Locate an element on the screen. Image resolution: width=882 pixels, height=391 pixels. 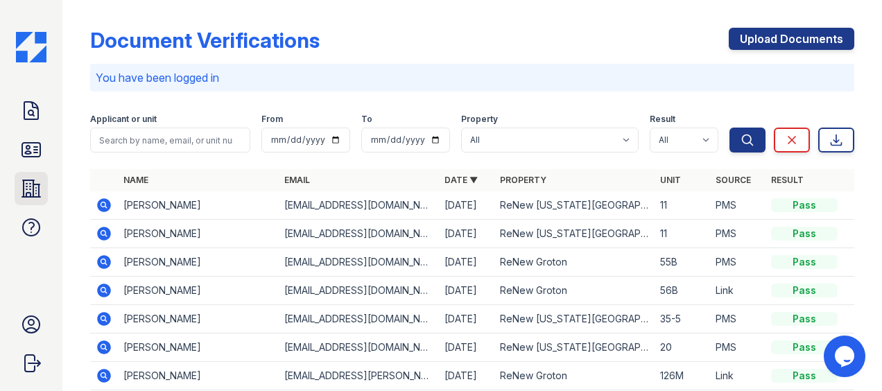
a: Date ▼ is located at coordinates (461, 180).